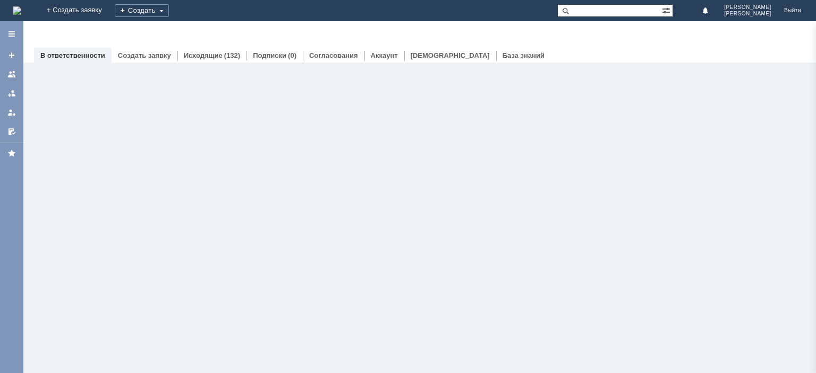  What do you see at coordinates (292, 55) in the screenshot?
I see `div: (0)` at bounding box center [292, 55].